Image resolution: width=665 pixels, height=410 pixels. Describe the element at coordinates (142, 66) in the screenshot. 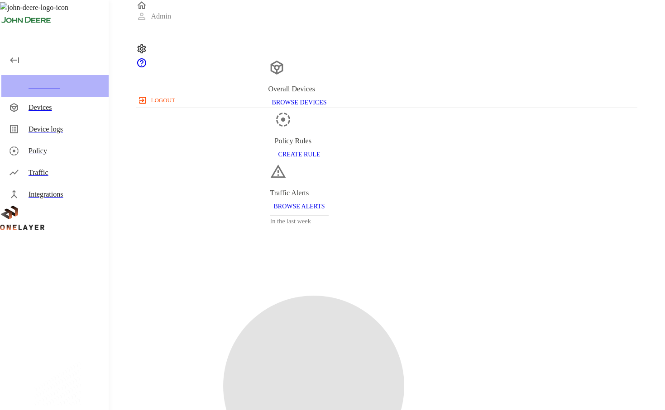

I see `span: Support Portal` at that location.